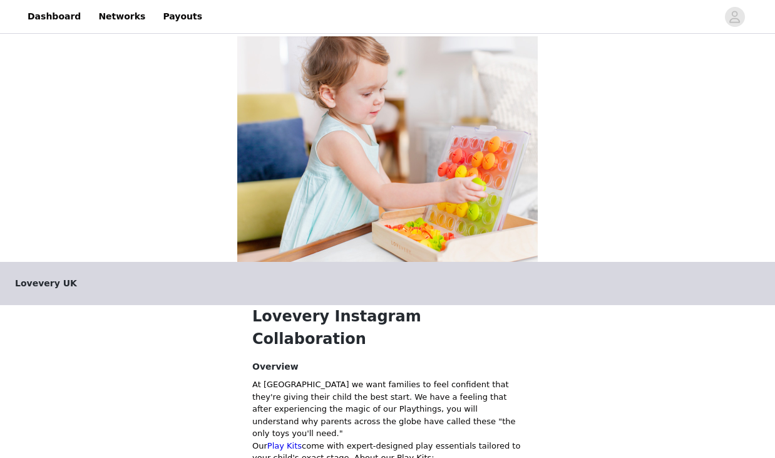 The image size is (775, 458). I want to click on span: Lovevery UK, so click(46, 283).